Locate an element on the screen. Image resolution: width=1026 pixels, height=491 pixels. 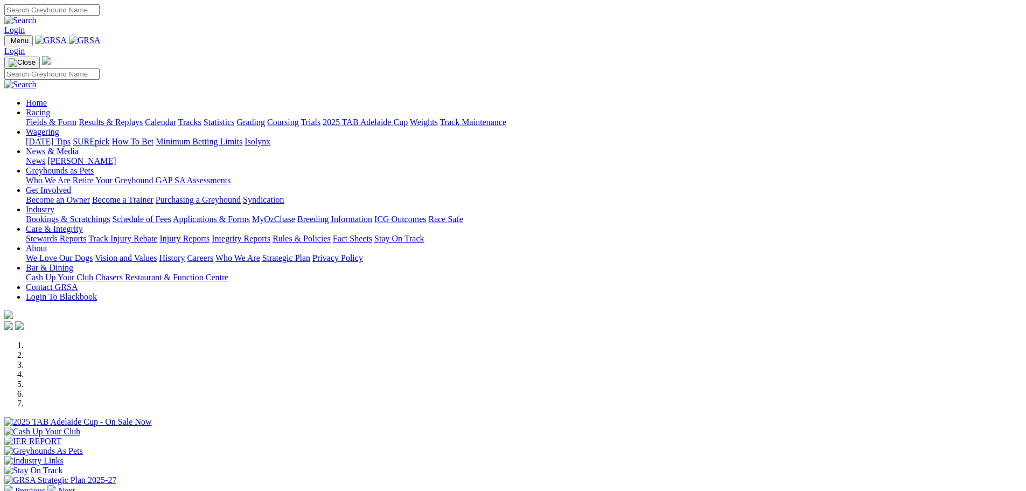
img: twitter.svg is located at coordinates (19, 325).